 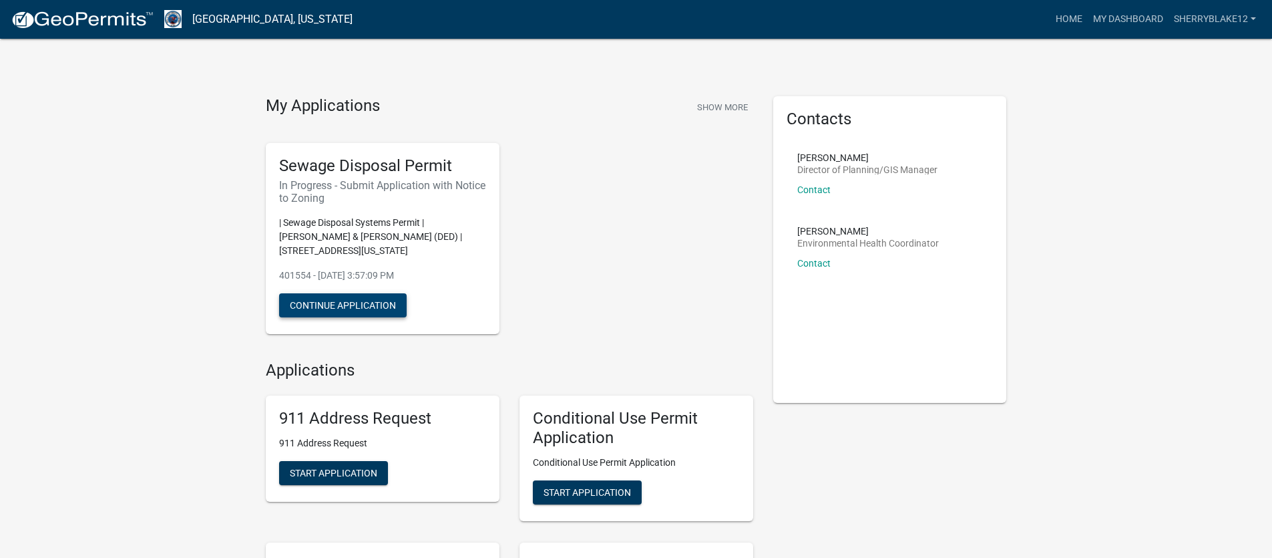 I want to click on p: Director of Planning/GIS Manager, so click(x=867, y=170).